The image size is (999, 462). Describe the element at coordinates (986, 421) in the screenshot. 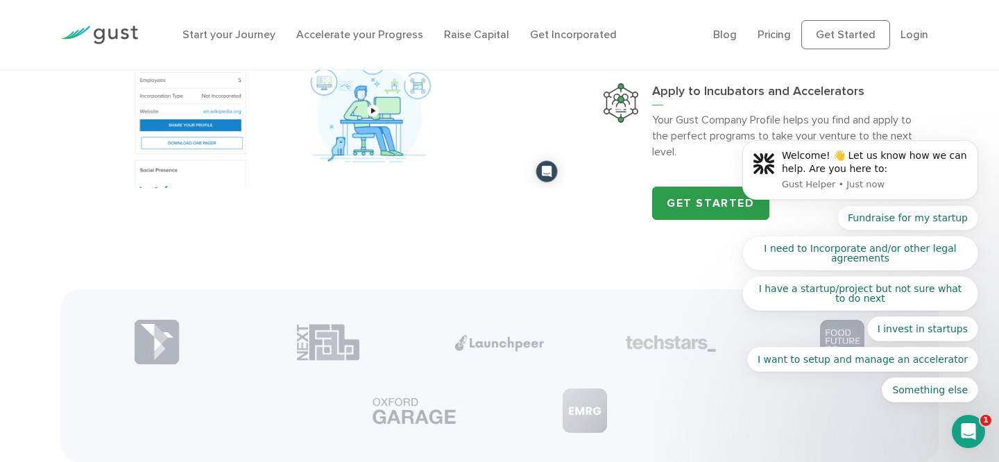

I see `span: 1` at that location.